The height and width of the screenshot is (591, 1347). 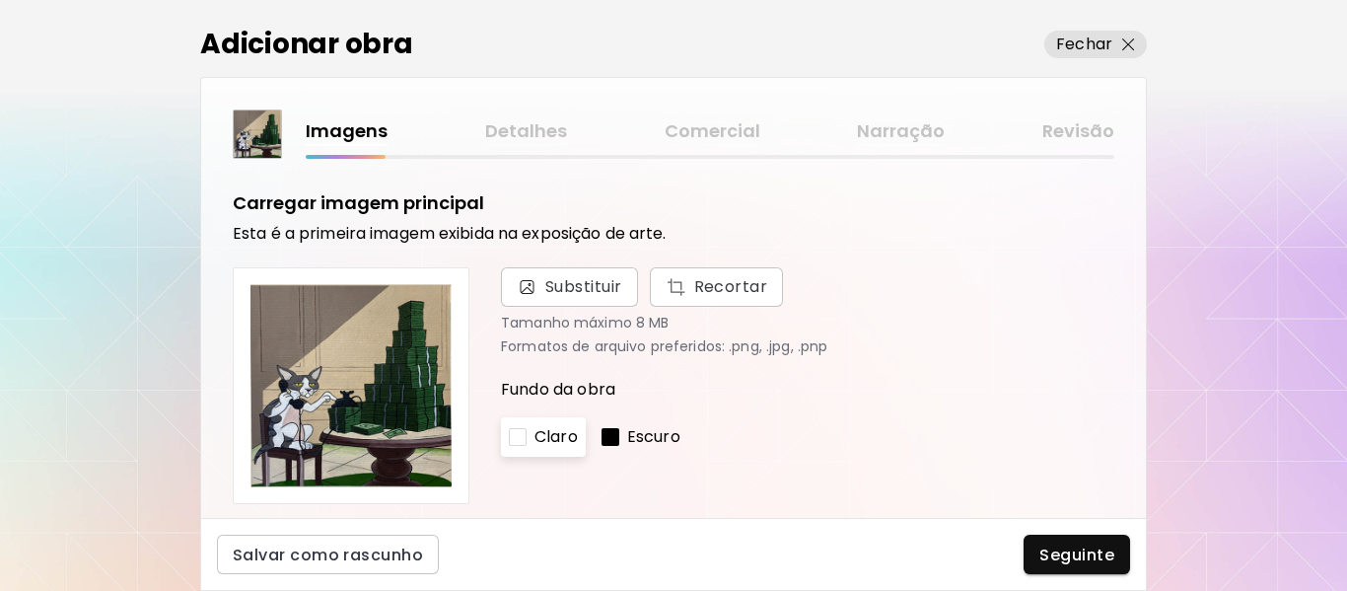 What do you see at coordinates (556, 437) in the screenshot?
I see `p: Claro` at bounding box center [556, 437].